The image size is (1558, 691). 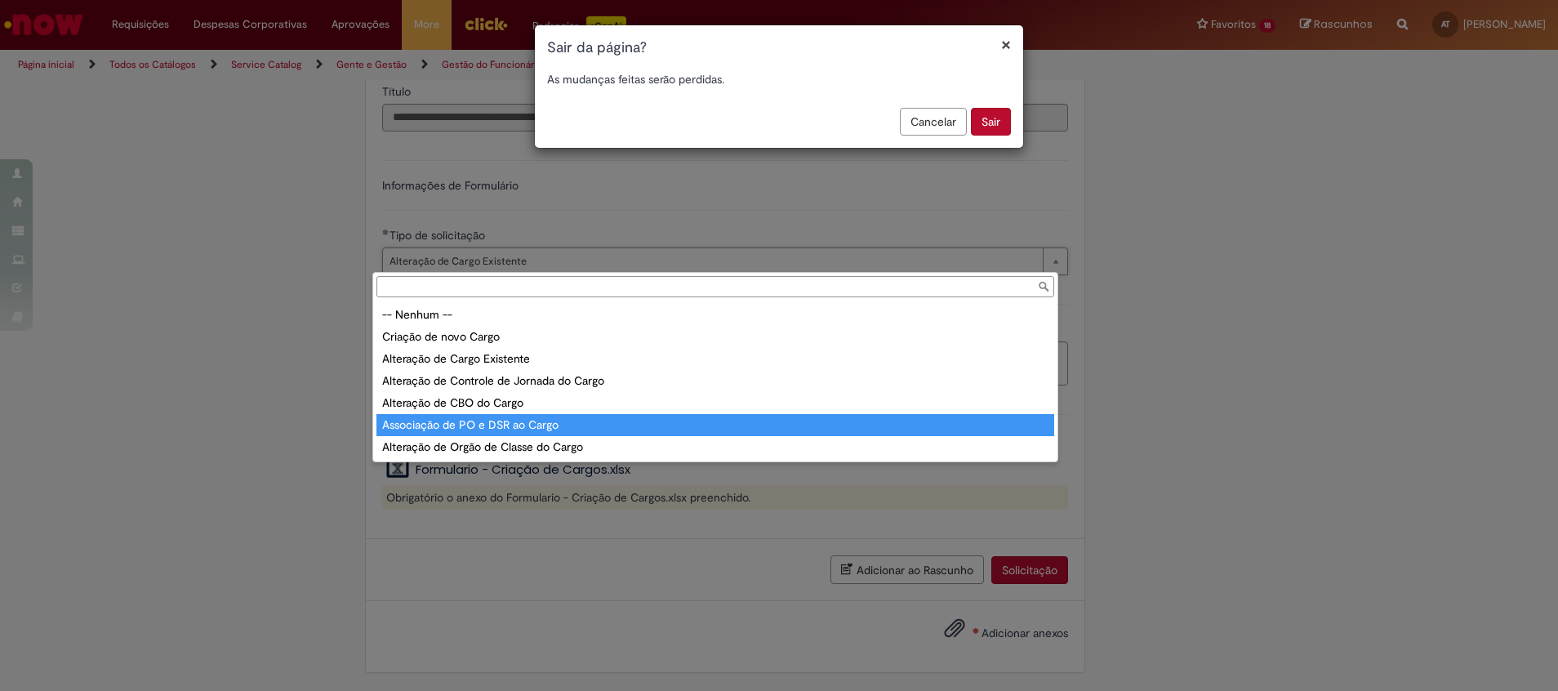 I want to click on div: -- Nenhum --, so click(x=715, y=314).